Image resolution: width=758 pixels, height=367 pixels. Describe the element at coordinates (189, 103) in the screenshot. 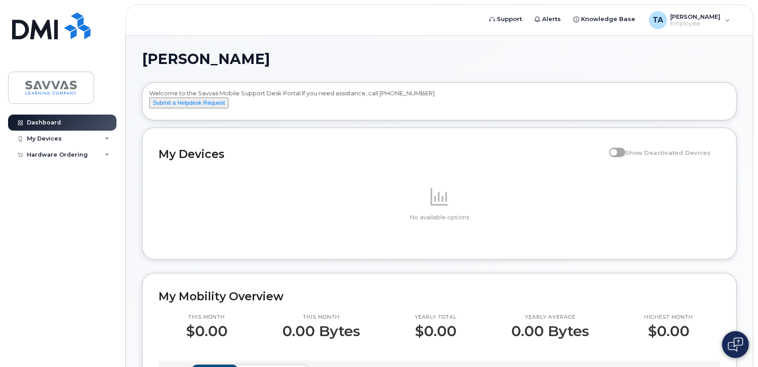

I see `button: Submit a Helpdesk Request` at that location.